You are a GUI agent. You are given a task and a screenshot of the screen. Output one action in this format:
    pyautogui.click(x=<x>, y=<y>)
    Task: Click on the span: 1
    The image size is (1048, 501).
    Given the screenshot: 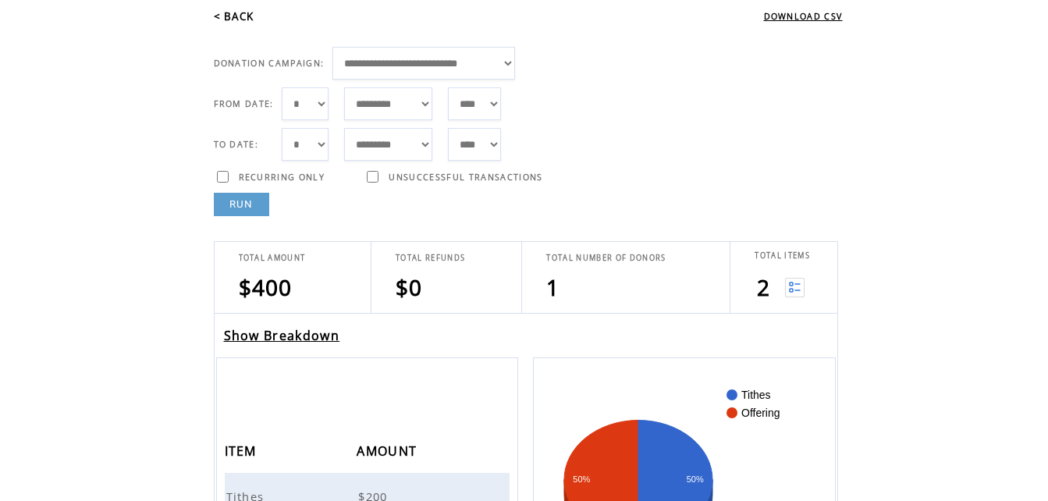 What is the action you would take?
    pyautogui.click(x=552, y=287)
    